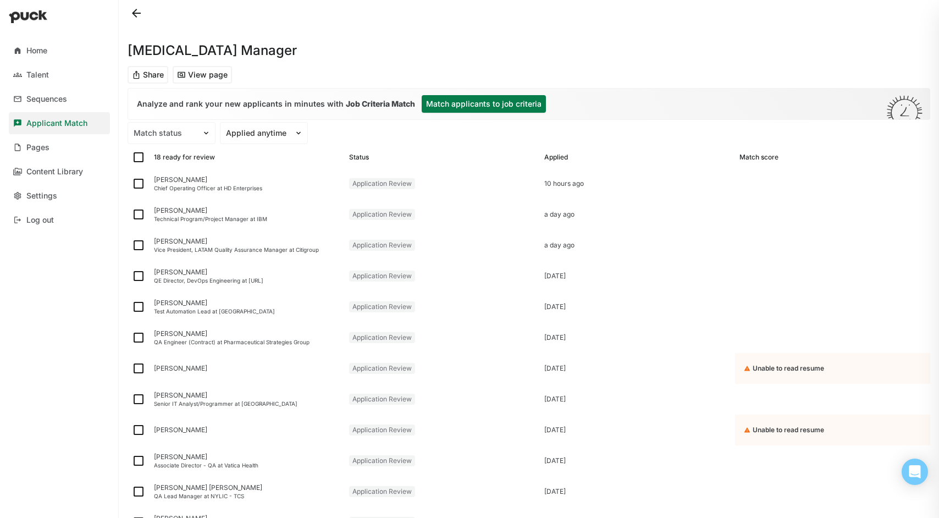 The width and height of the screenshot is (939, 518). What do you see at coordinates (202, 75) in the screenshot?
I see `button: View page` at bounding box center [202, 75].